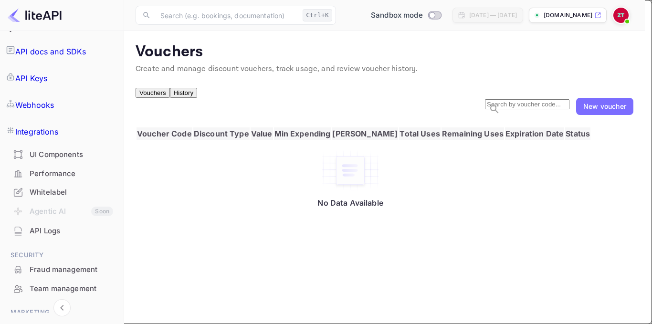  Describe the element at coordinates (534, 134) in the screenshot. I see `th: Expiration Date` at that location.